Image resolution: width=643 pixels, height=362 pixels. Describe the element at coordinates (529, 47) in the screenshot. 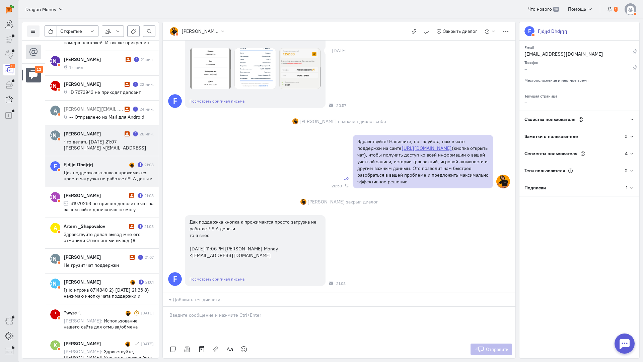

I see `small: Email` at that location.